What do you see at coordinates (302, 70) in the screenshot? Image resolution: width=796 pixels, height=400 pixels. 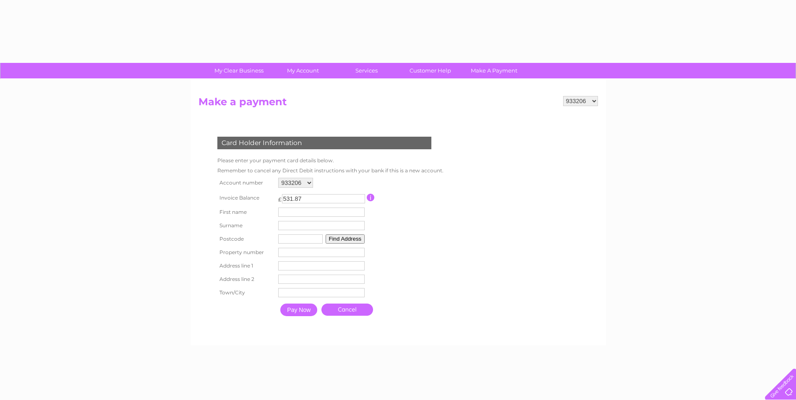 I see `a: My Account` at bounding box center [302, 70].